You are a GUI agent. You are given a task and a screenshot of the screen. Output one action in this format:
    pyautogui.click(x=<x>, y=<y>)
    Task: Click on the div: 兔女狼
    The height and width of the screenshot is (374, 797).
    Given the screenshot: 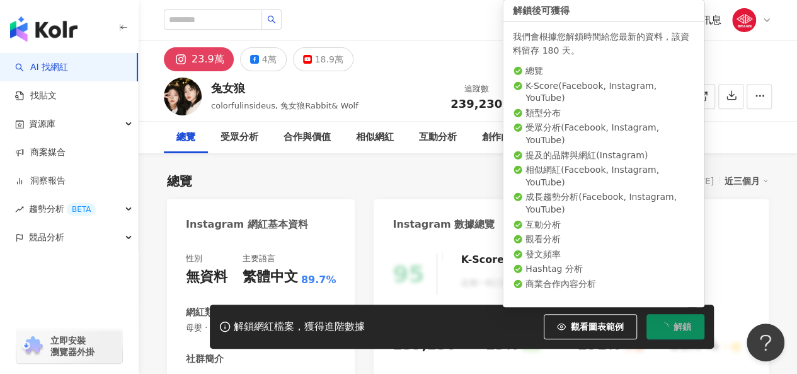 What is the action you would take?
    pyautogui.click(x=285, y=88)
    